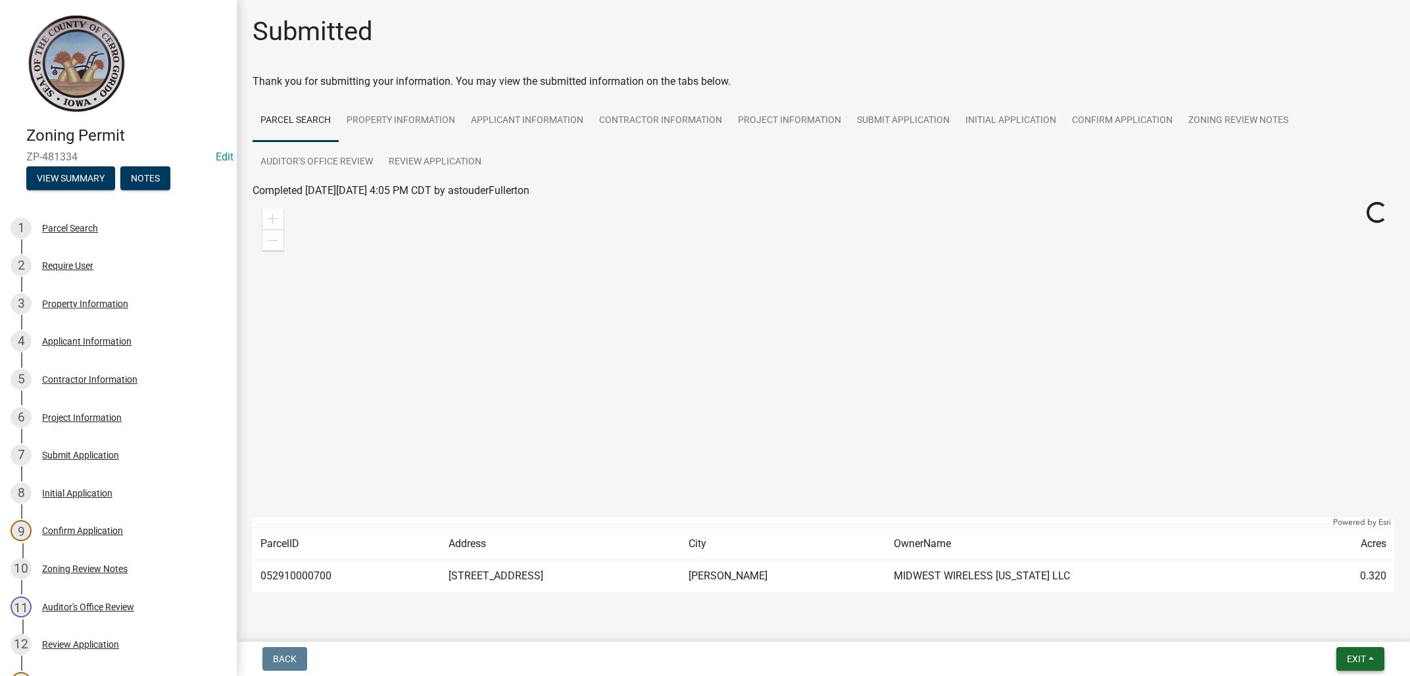  Describe the element at coordinates (560, 544) in the screenshot. I see `td: Address` at that location.